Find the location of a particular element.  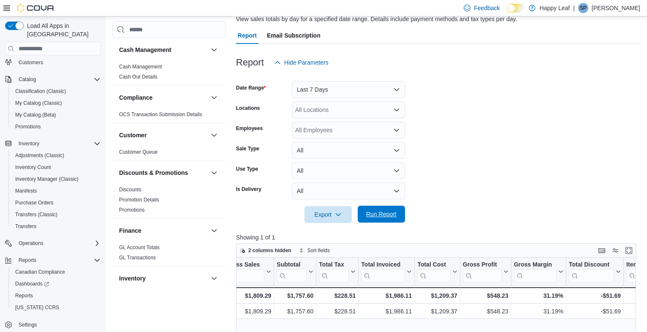

a: Cash Out Details is located at coordinates (138, 77).